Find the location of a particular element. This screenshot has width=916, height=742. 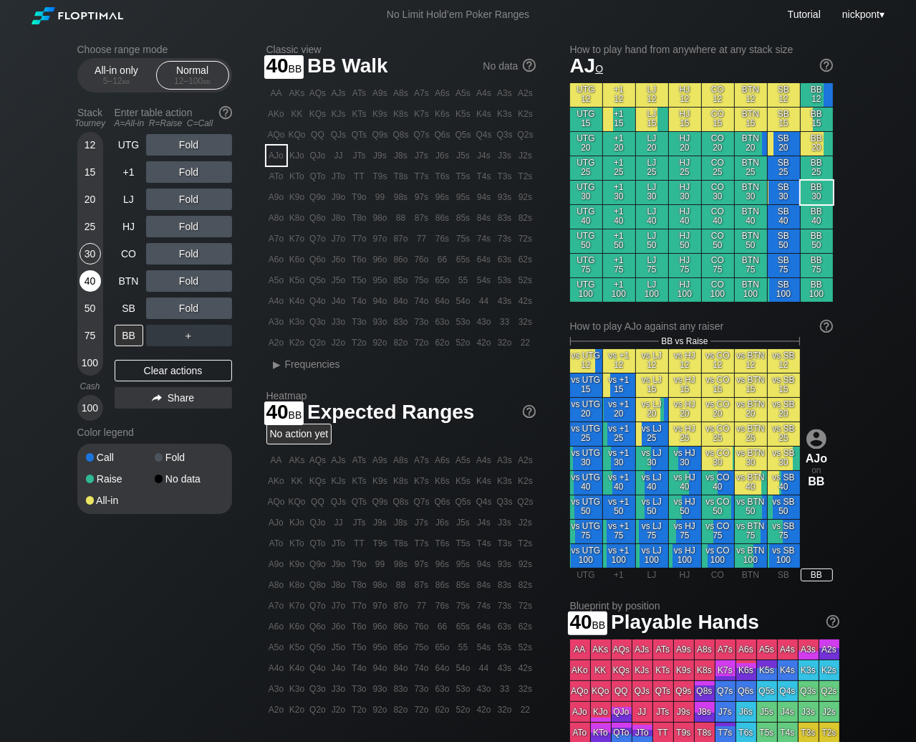

div: Normal is located at coordinates (193, 75).